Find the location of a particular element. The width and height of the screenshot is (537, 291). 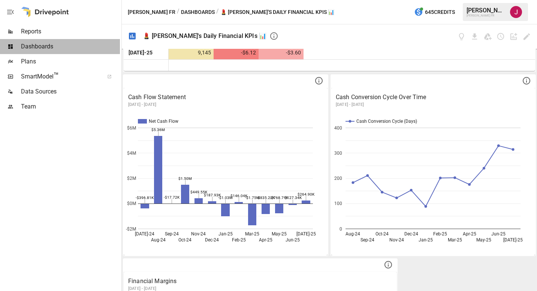

text: -$17.72K is located at coordinates (172, 197).